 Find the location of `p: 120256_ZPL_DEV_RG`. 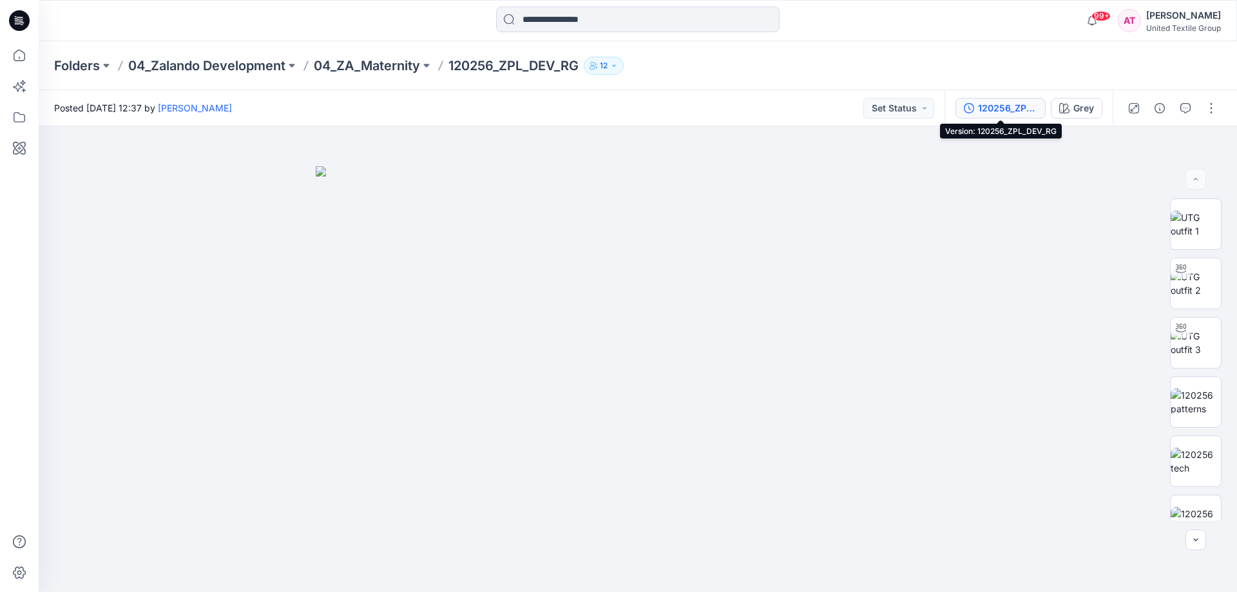

p: 120256_ZPL_DEV_RG is located at coordinates (514, 66).